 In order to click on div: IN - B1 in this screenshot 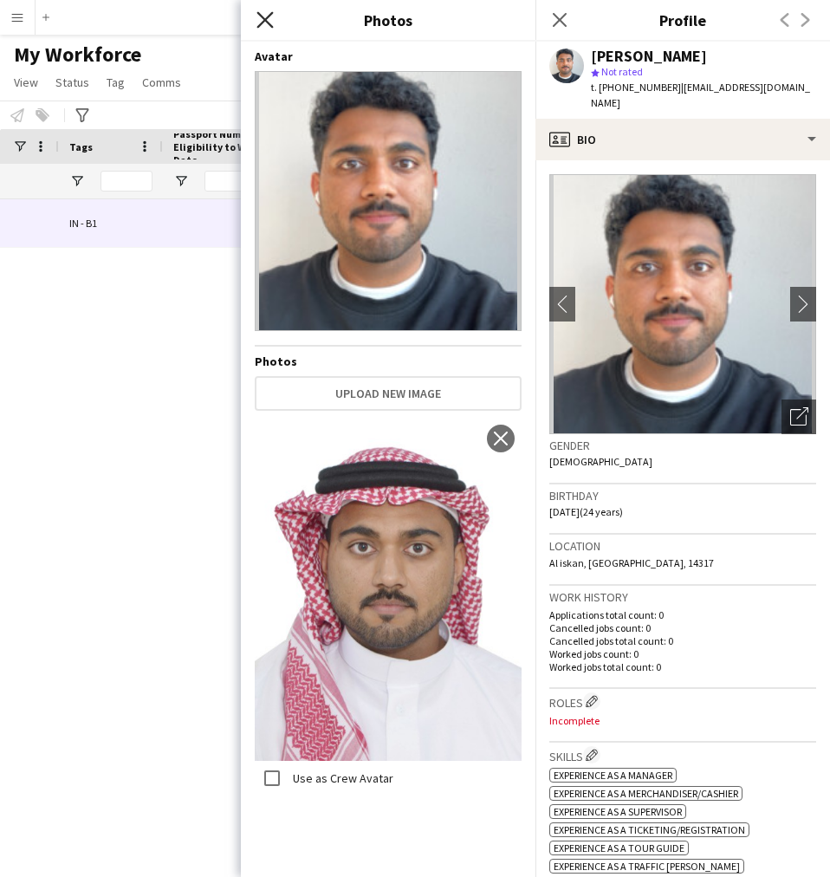, I will do `click(111, 223)`.